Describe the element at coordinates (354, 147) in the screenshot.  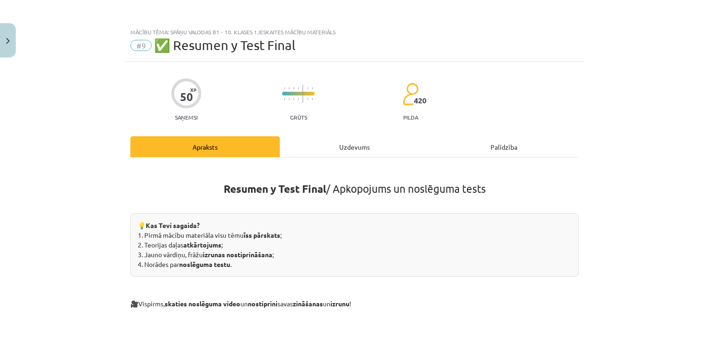
I see `div: Uzdevums` at that location.